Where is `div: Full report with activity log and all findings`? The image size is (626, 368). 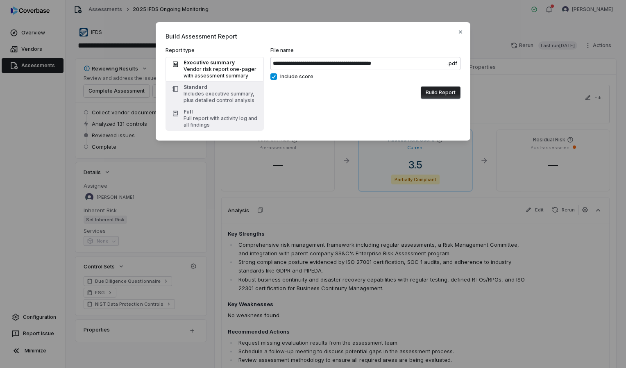
div: Full report with activity log and all findings is located at coordinates (221, 122).